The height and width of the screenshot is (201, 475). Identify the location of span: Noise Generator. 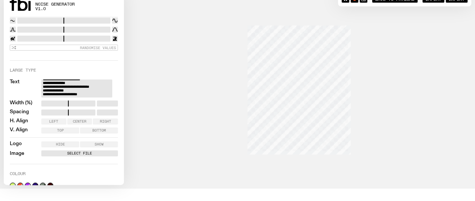
(55, 4).